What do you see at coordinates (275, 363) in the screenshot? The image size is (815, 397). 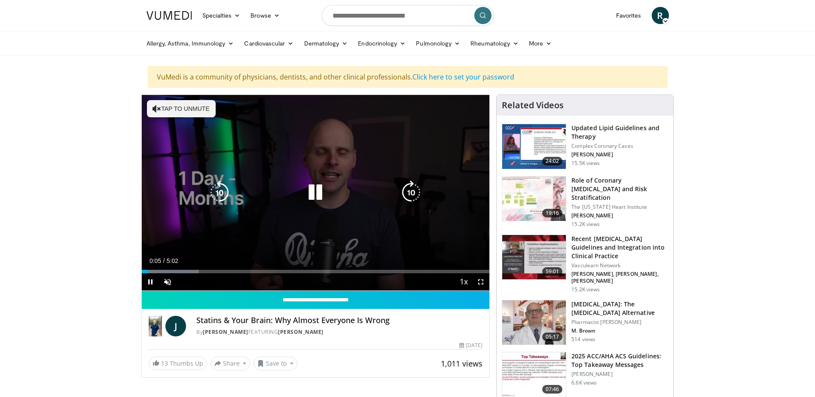 I see `button: Save to` at bounding box center [275, 363].